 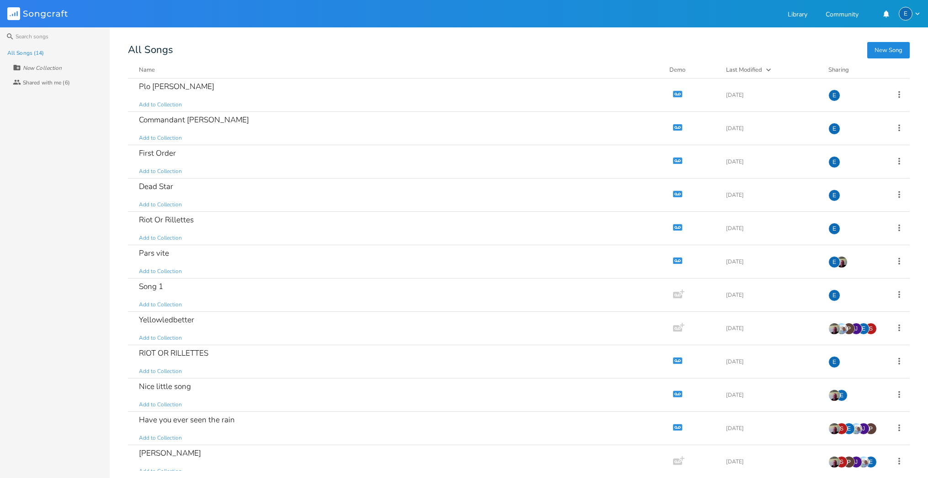 I want to click on div: New Collection, so click(x=42, y=68).